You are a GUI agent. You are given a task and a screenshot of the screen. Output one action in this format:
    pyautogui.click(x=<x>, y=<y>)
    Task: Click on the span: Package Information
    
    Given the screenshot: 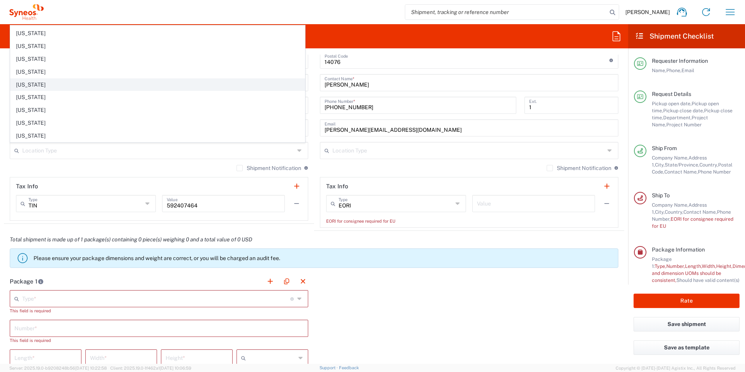 What is the action you would take?
    pyautogui.click(x=678, y=249)
    